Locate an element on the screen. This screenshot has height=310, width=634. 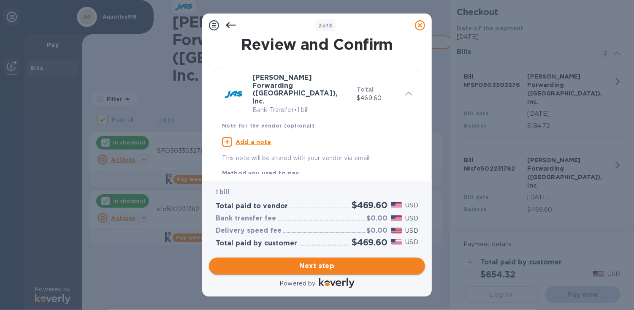
b: Total is located at coordinates (365, 90).